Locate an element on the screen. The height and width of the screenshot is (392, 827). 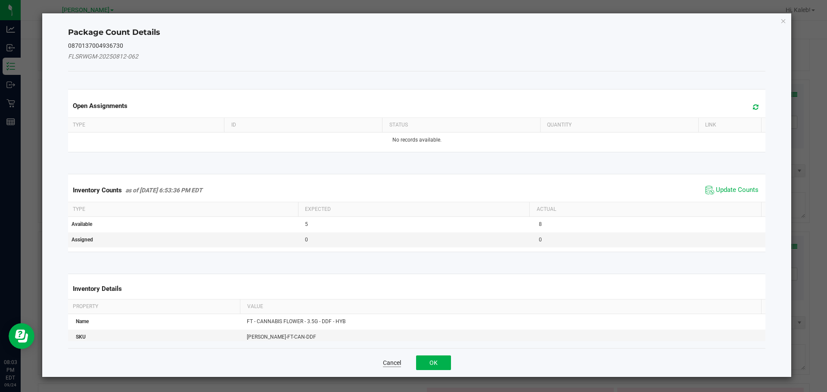
span: Expected is located at coordinates (318, 209).